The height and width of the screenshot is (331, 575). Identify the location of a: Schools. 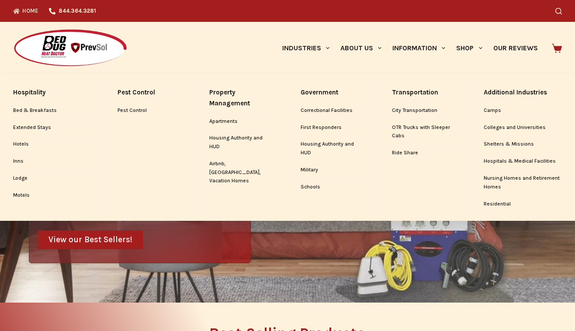
(333, 187).